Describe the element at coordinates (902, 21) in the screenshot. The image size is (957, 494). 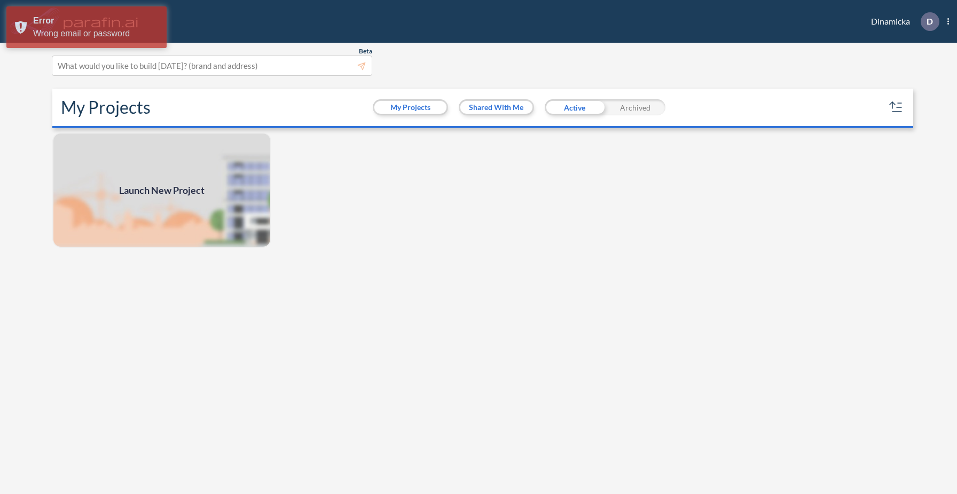
I see `div: Dinamicka` at that location.